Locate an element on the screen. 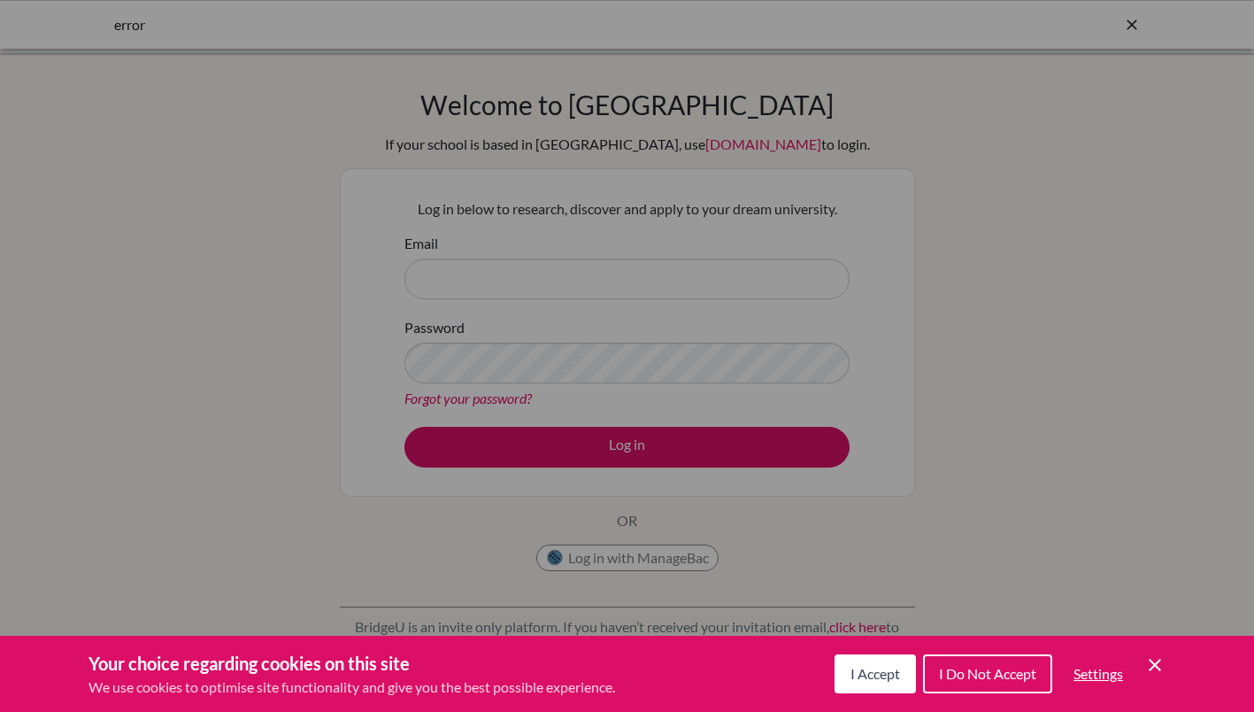 This screenshot has width=1254, height=712. button: I Accept is located at coordinates (875, 673).